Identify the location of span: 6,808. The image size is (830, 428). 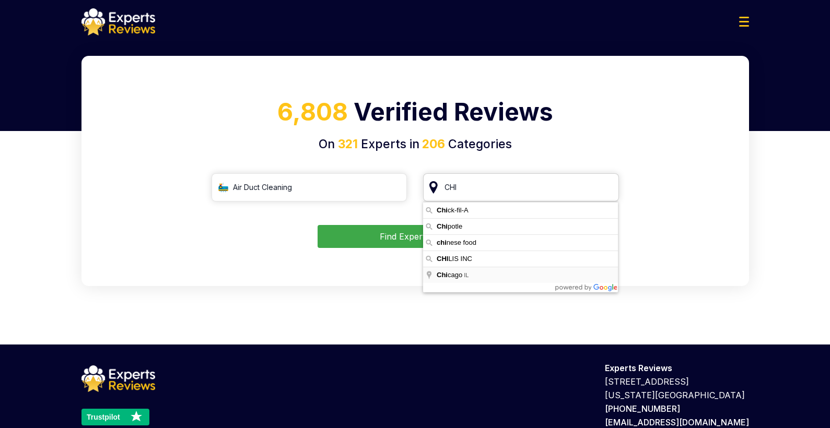
(312, 112).